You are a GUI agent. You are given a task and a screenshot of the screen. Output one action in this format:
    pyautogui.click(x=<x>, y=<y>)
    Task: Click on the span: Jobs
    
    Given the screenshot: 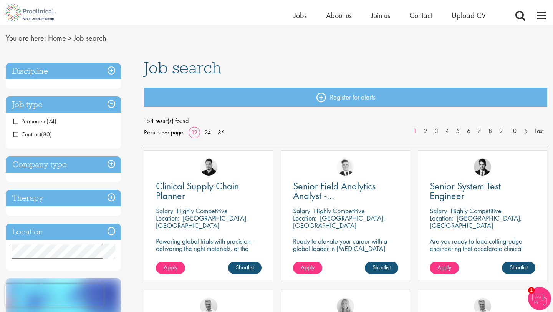 What is the action you would take?
    pyautogui.click(x=301, y=15)
    